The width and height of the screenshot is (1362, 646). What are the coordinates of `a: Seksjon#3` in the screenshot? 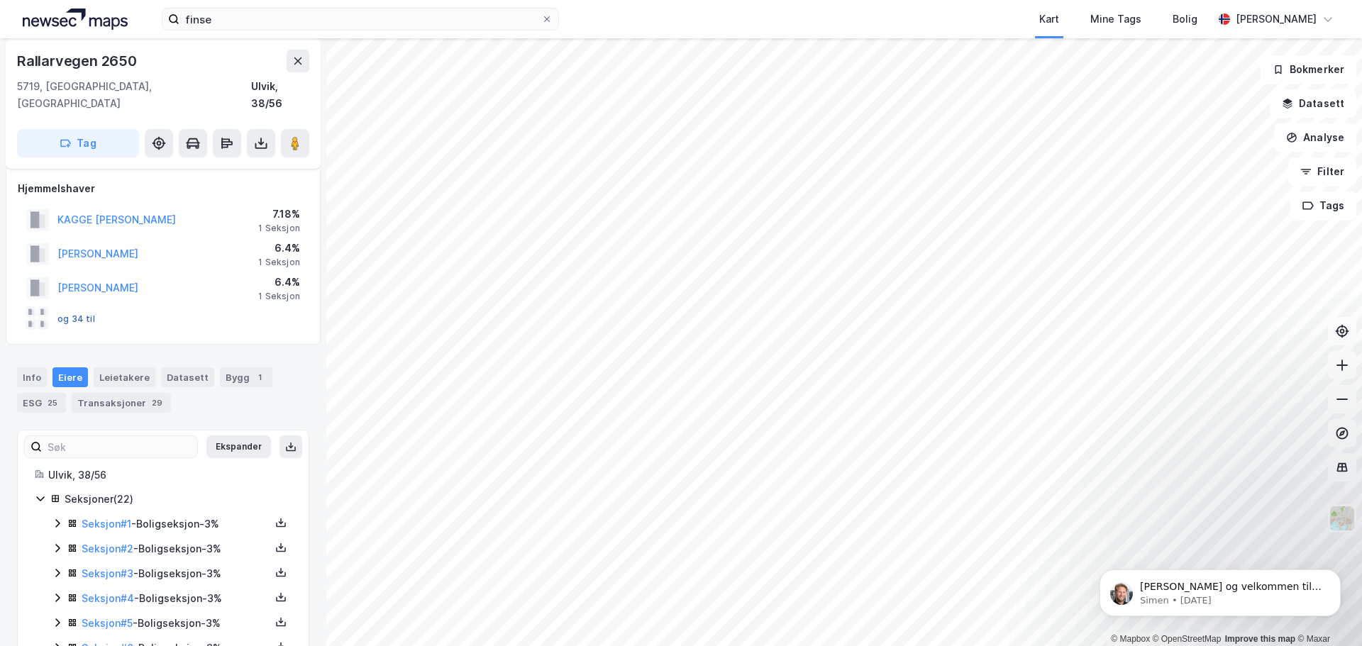 It's located at (107, 573).